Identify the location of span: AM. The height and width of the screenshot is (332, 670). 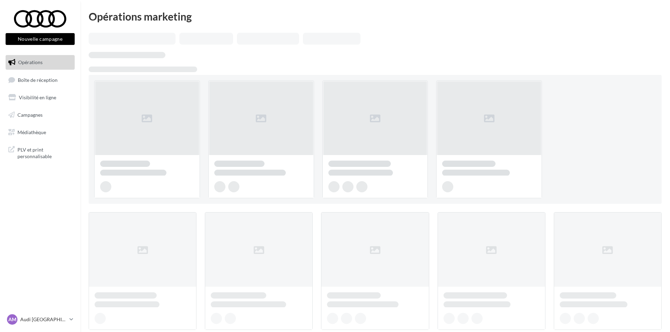
(12, 320).